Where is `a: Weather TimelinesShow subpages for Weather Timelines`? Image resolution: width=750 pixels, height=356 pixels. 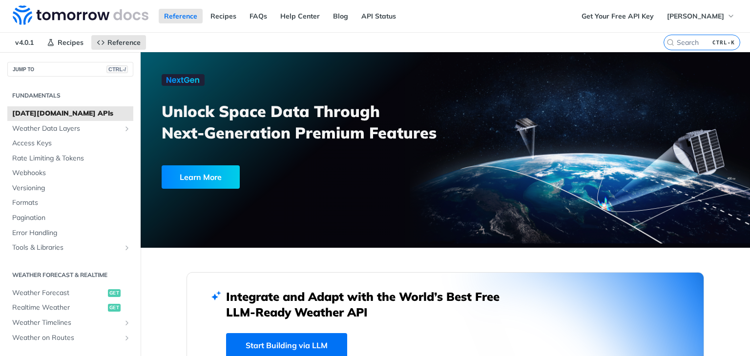 a: Weather TimelinesShow subpages for Weather Timelines is located at coordinates (70, 323).